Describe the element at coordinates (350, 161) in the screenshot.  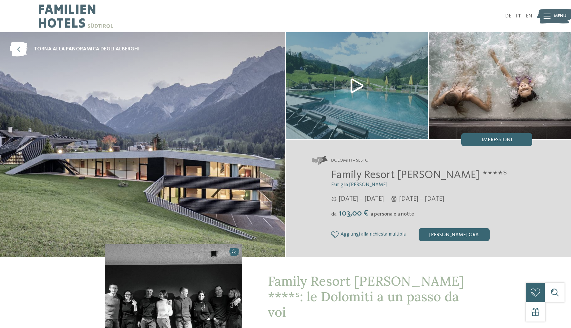
I see `span: Dolomiti – Sesto` at that location.